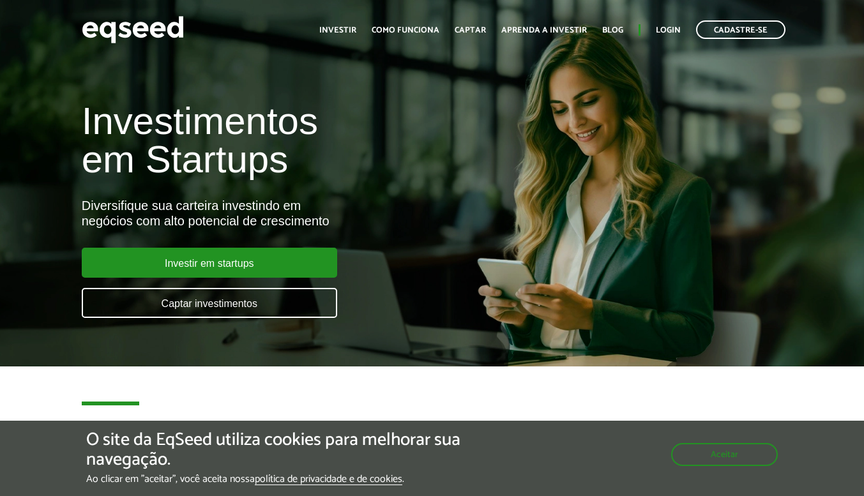 The image size is (864, 496). I want to click on a: Captar investimentos, so click(209, 303).